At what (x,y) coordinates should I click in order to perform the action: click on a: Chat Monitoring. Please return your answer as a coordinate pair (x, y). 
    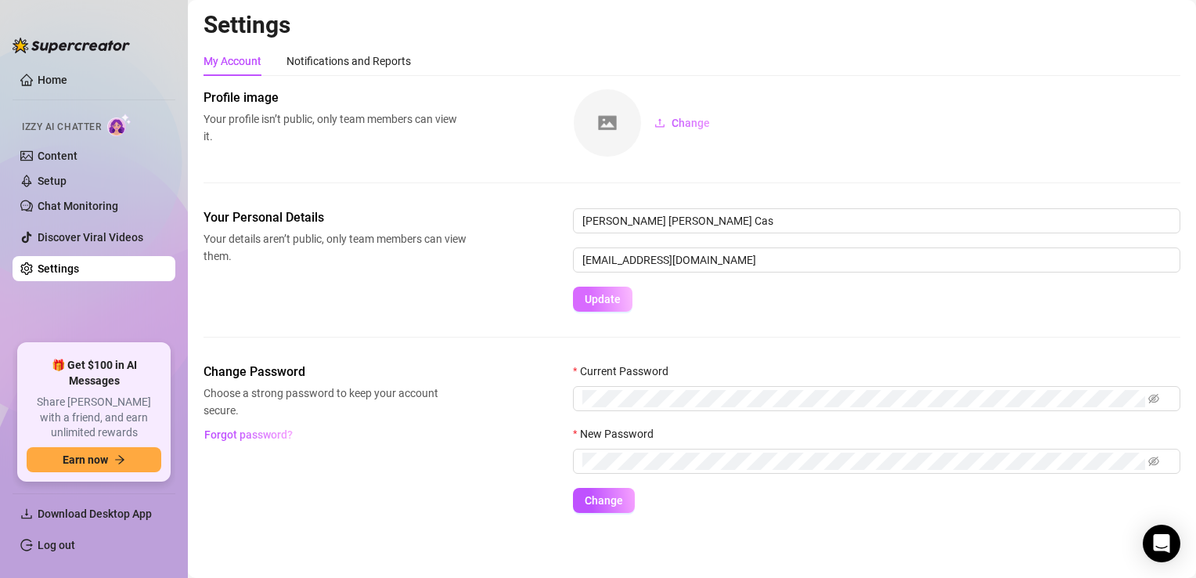
    Looking at the image, I should click on (78, 206).